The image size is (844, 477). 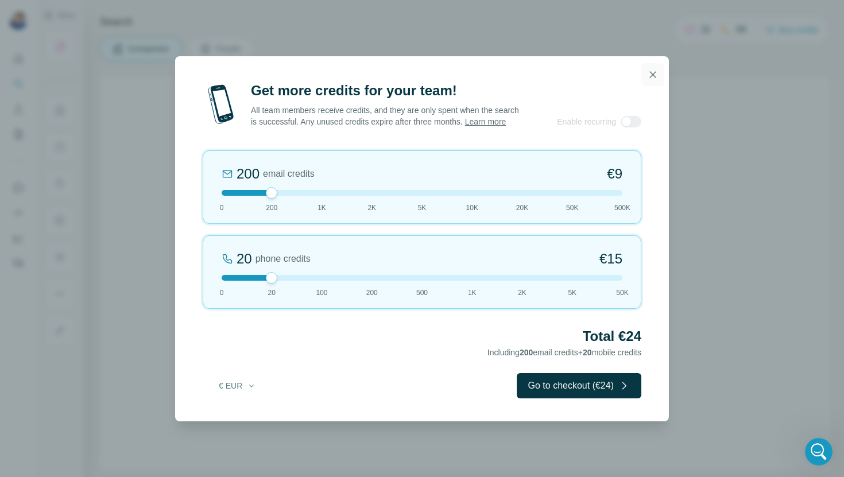 What do you see at coordinates (486, 122) in the screenshot?
I see `a: Learn more` at bounding box center [486, 122].